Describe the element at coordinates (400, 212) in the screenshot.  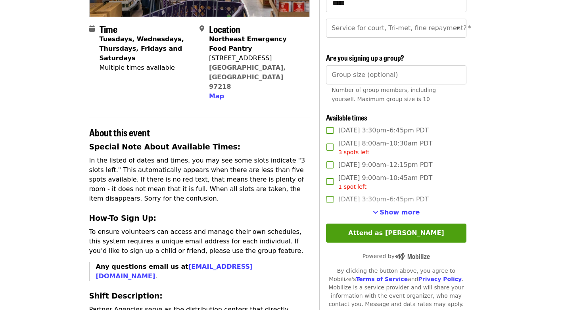
I see `span: Show more` at that location.